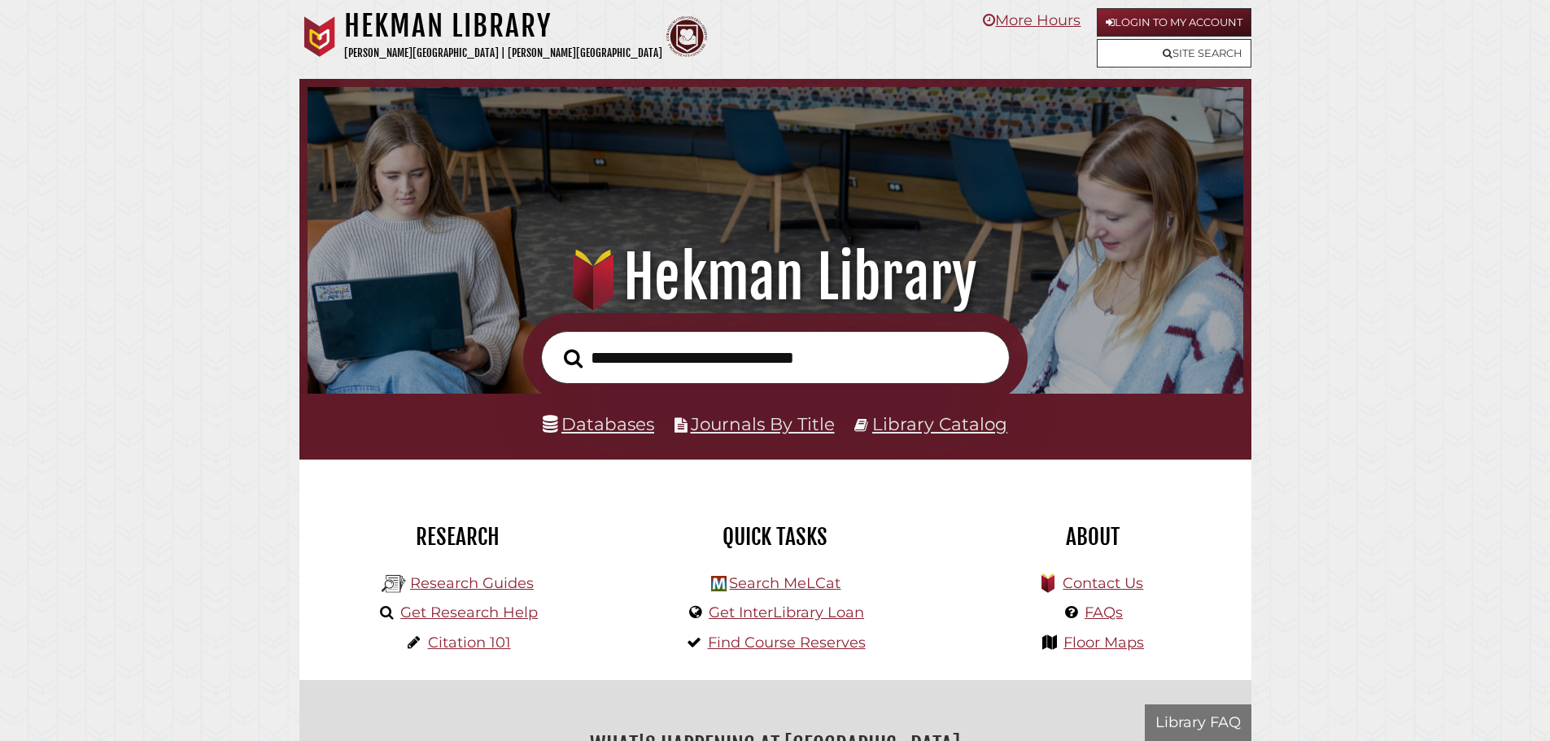  What do you see at coordinates (1174, 22) in the screenshot?
I see `a: Login to My Account` at bounding box center [1174, 22].